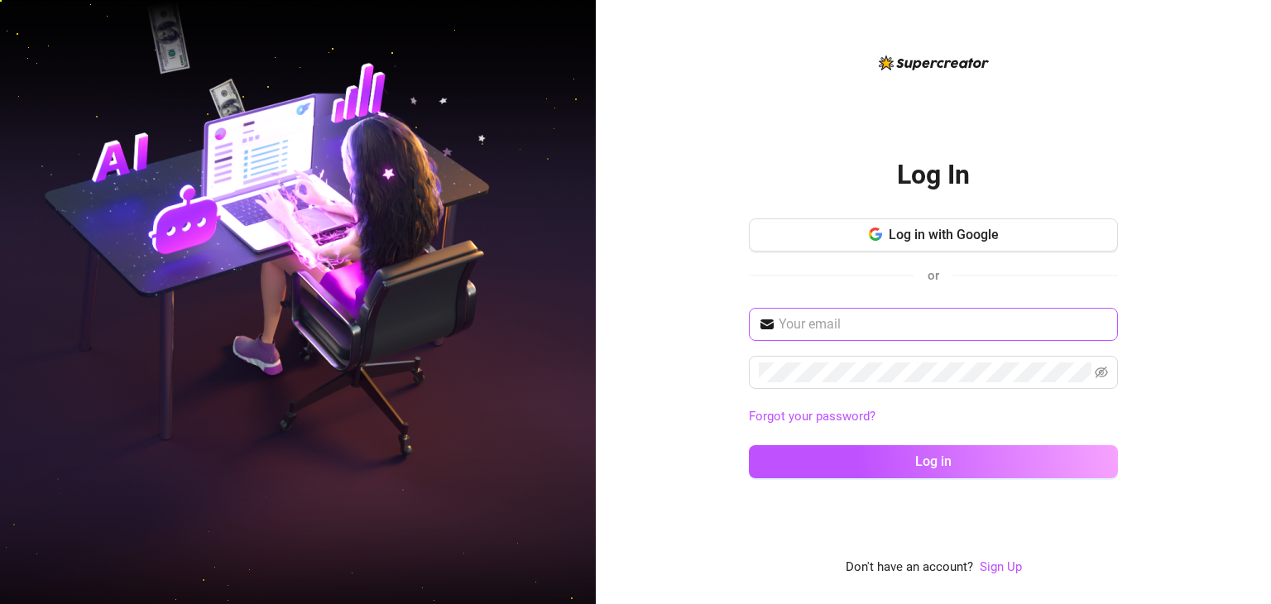 This screenshot has height=604, width=1271. Describe the element at coordinates (933, 461) in the screenshot. I see `span: Log in` at that location.